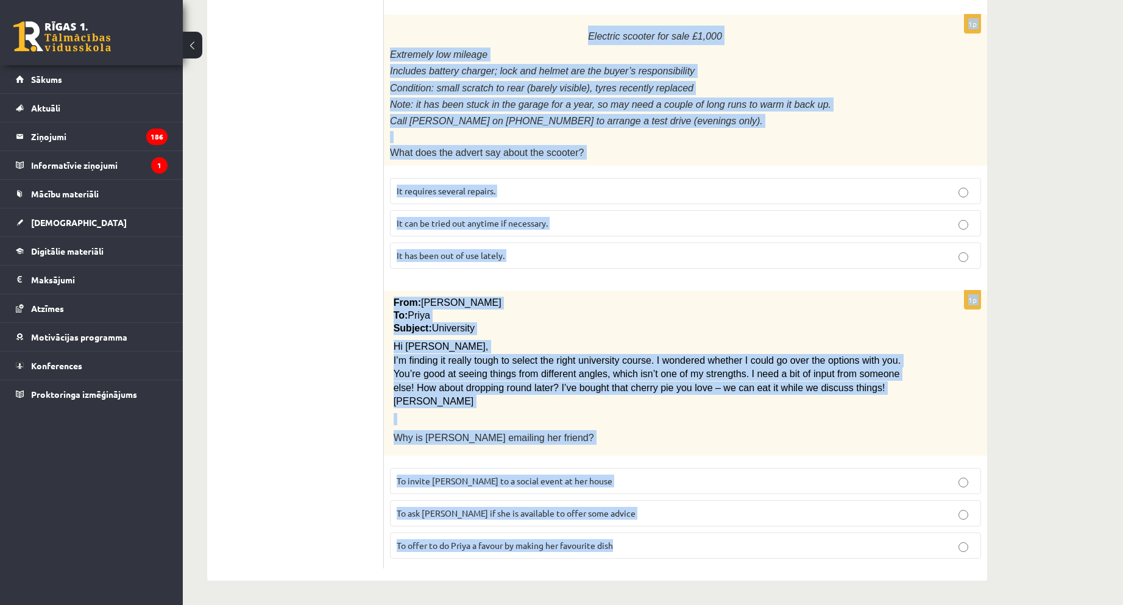 The width and height of the screenshot is (1123, 605). Describe the element at coordinates (472, 223) in the screenshot. I see `span: It can be tried out anytime if necessary.` at that location.